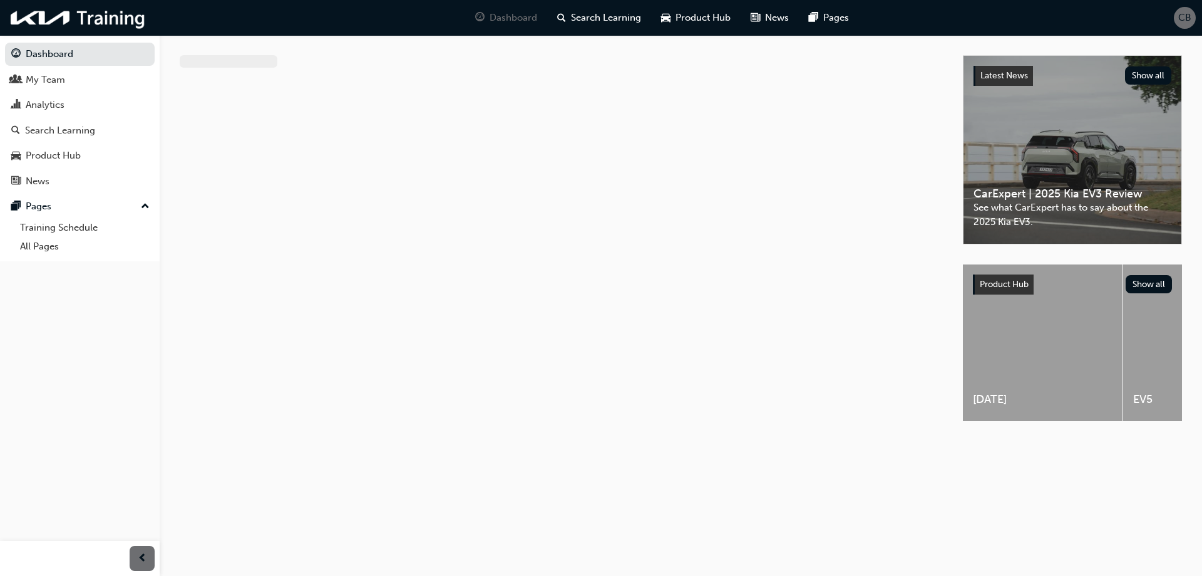  Describe the element at coordinates (1185, 18) in the screenshot. I see `button: CB` at that location.